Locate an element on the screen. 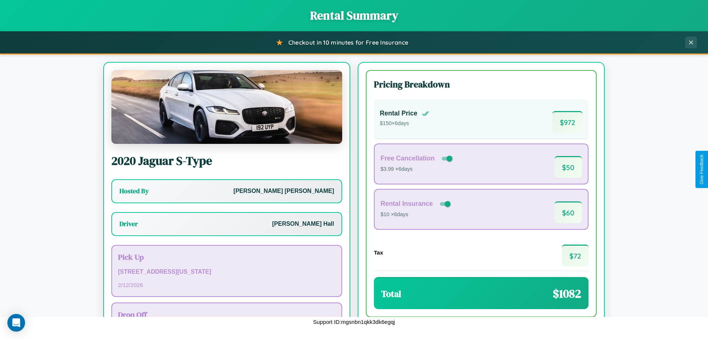  span: Checkout in 10 minutes for Free Insurance is located at coordinates (348, 42).